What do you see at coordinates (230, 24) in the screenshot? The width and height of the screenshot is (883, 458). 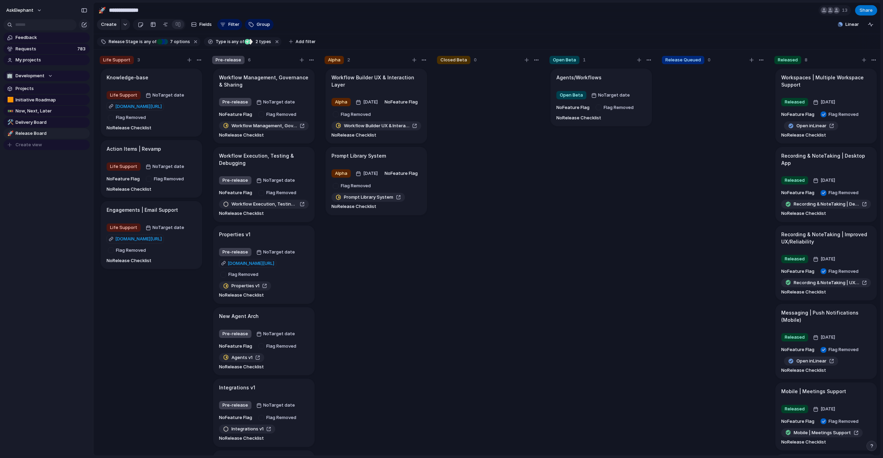 I see `button: Filter` at bounding box center [230, 24].